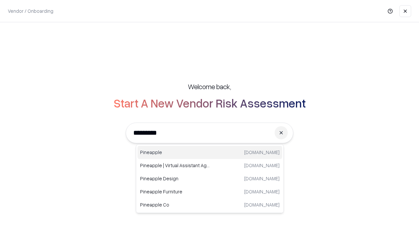  Describe the element at coordinates (175, 165) in the screenshot. I see `p: Pineapple | Virtual Assistant Agency` at that location.